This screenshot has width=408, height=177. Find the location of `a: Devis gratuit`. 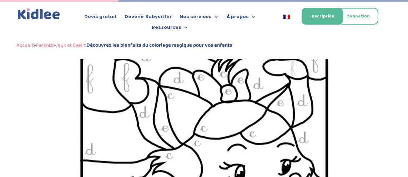

a: Devis gratuit is located at coordinates (100, 18).